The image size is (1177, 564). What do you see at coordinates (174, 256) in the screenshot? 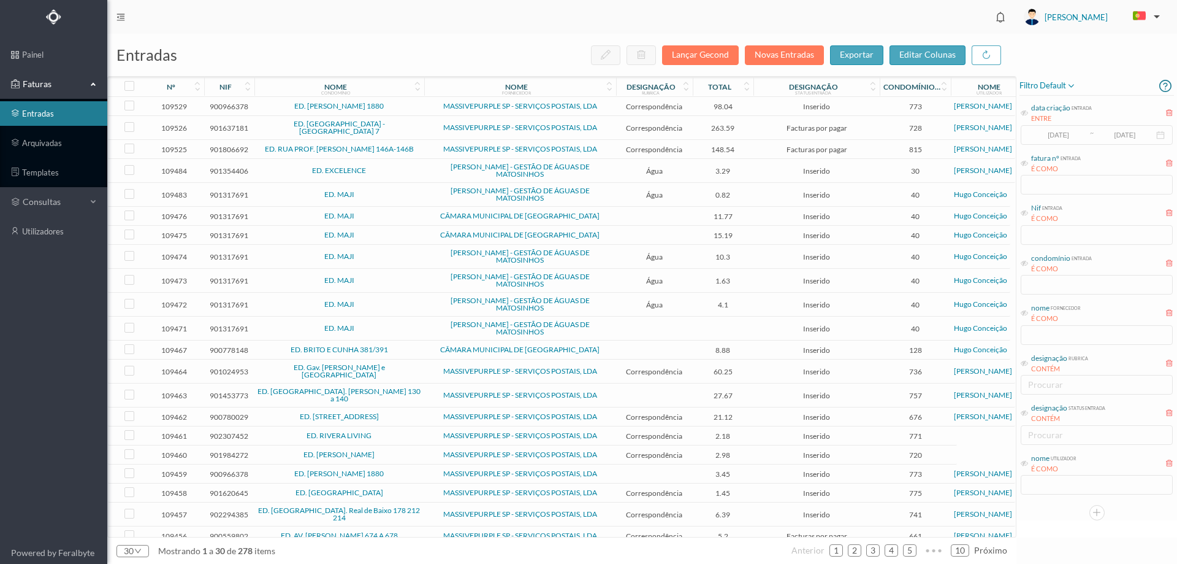
I see `span: 109474` at bounding box center [174, 256].